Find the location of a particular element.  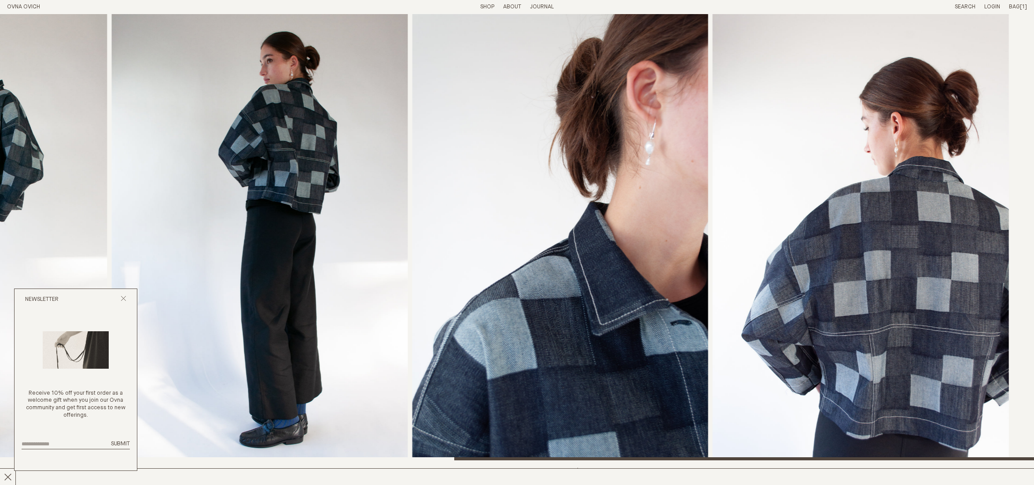

span: Submit is located at coordinates (120, 443).